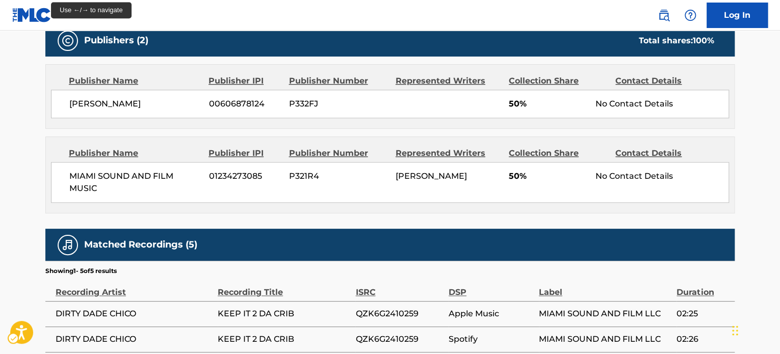  I want to click on div: Total shares:, so click(677, 41).